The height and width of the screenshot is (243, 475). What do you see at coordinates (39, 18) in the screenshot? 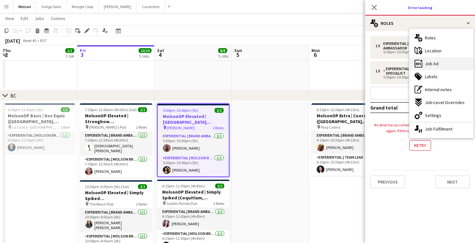
I see `span: Jobs` at bounding box center [39, 18].